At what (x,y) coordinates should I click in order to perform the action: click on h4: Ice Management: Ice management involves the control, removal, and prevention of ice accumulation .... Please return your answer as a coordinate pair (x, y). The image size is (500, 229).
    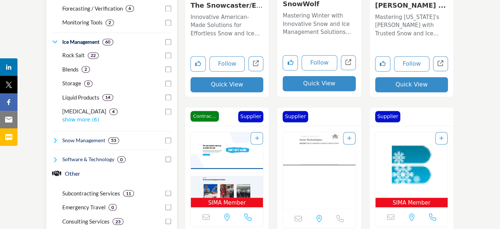
    Looking at the image, I should click on (81, 42).